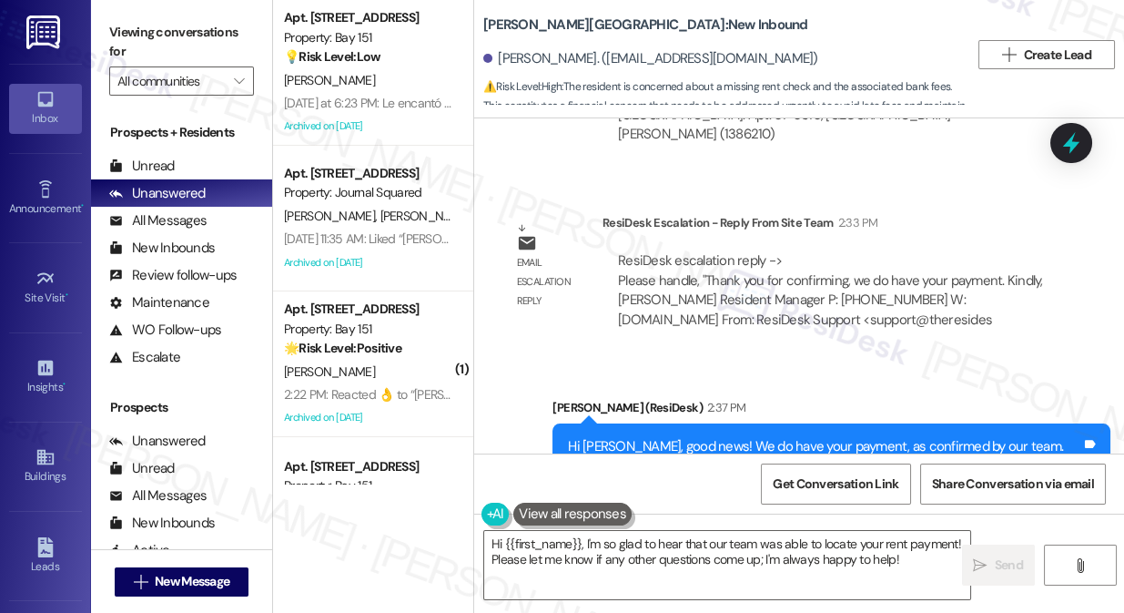 The width and height of the screenshot is (1124, 613). What do you see at coordinates (165, 329) in the screenshot?
I see `div: WO Follow-ups` at bounding box center [165, 329].